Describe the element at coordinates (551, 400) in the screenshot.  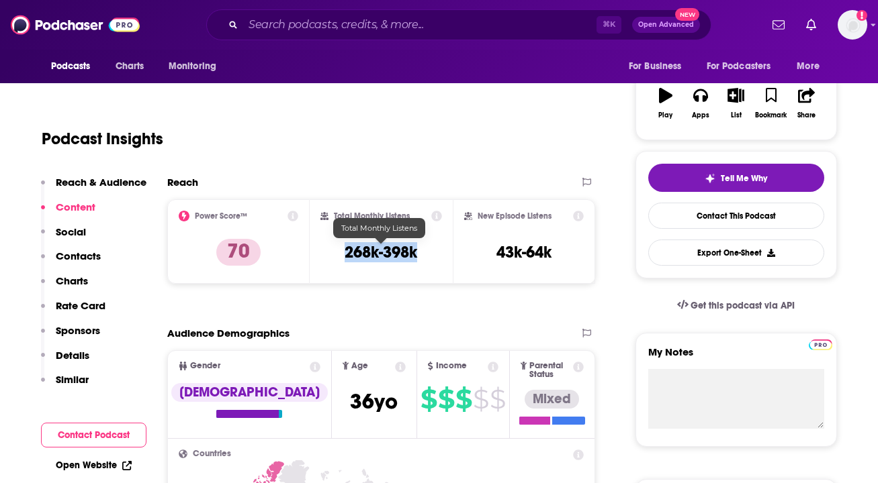
I see `div: Mixed` at that location.